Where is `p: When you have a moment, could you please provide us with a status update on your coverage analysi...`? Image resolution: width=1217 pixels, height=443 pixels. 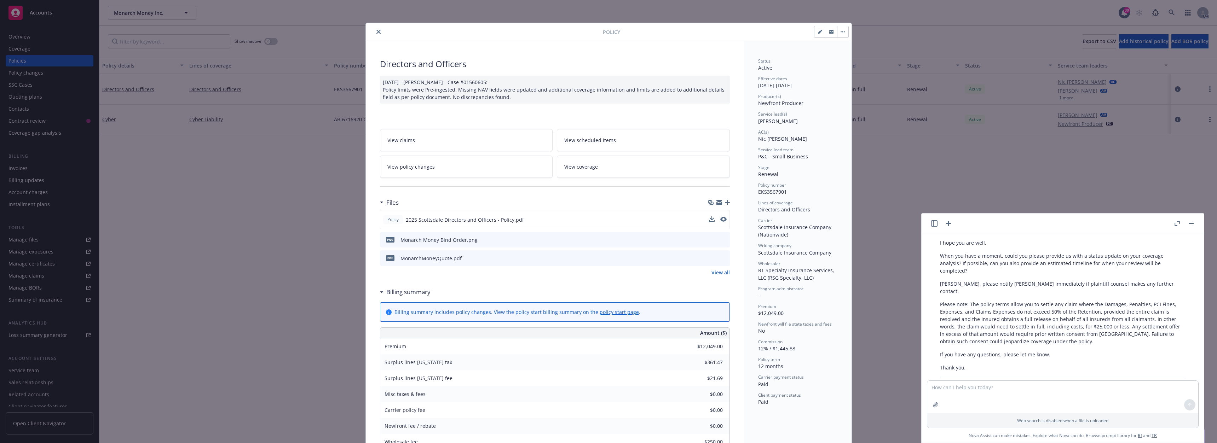 p: When you have a moment, could you please provide us with a status update on your coverage analysi... is located at coordinates (1063, 263).